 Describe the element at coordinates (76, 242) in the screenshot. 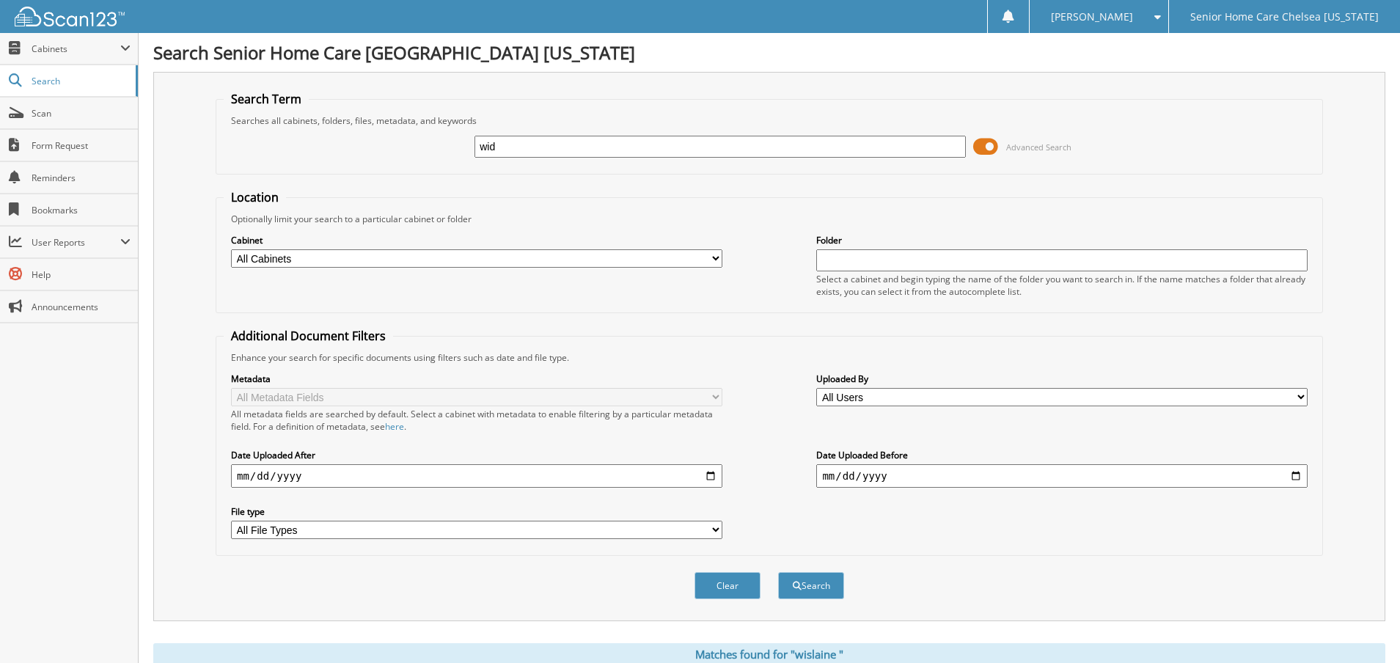

I see `span: User Reports` at that location.